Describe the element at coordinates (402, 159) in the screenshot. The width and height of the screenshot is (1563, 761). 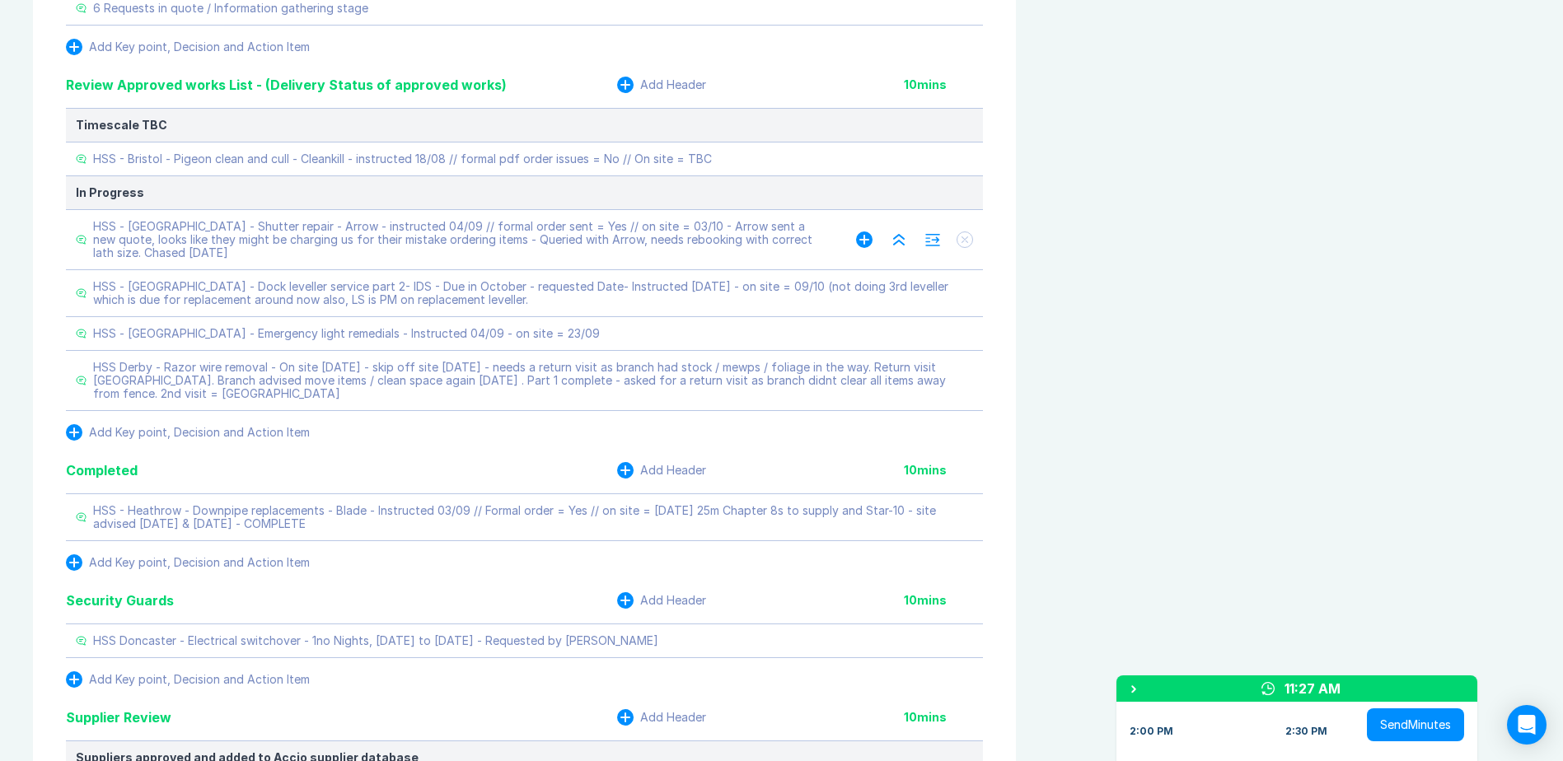
I see `div: HSS - Bristol - Pigeon clean and cull - Cleankill - instructed 18/08 // formal pdf order issues =...` at that location.